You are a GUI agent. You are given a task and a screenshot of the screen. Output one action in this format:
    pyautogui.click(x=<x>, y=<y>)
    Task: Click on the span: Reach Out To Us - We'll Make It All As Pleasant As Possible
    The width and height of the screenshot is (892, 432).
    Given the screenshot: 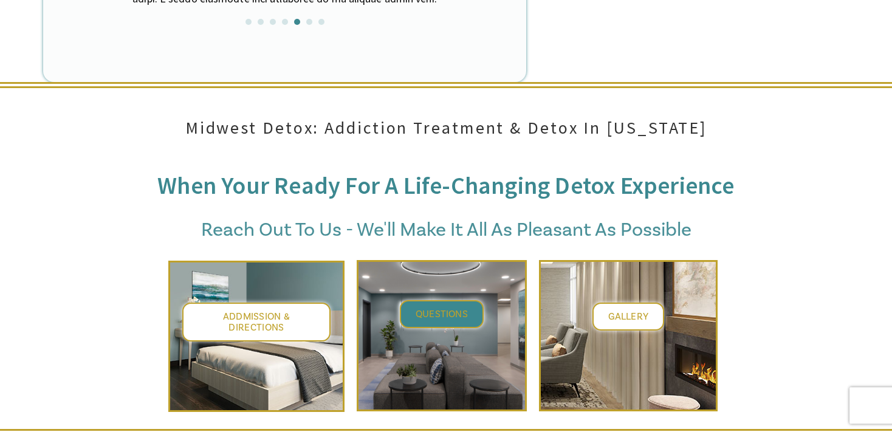 What is the action you would take?
    pyautogui.click(x=446, y=230)
    